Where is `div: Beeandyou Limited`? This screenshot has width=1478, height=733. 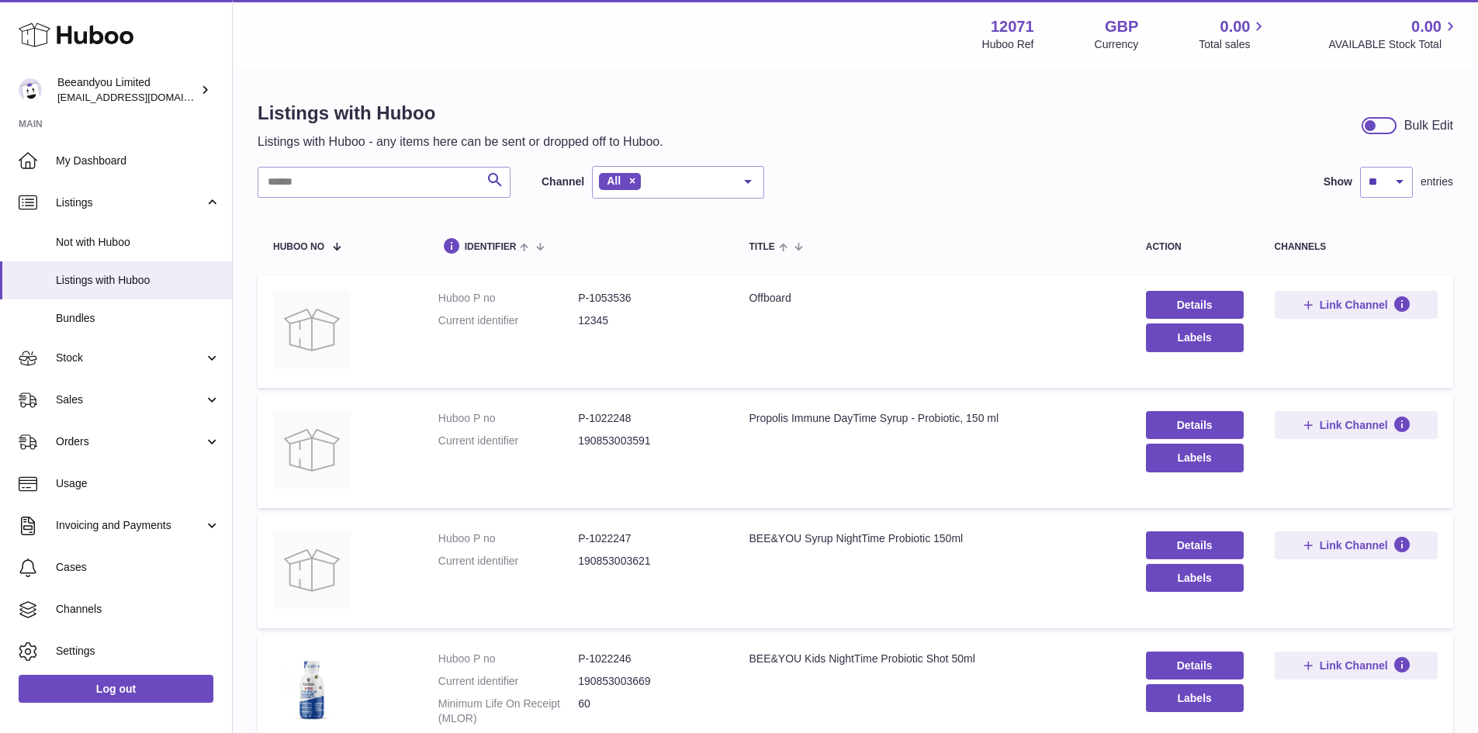
div: Beeandyou Limited is located at coordinates (127, 90).